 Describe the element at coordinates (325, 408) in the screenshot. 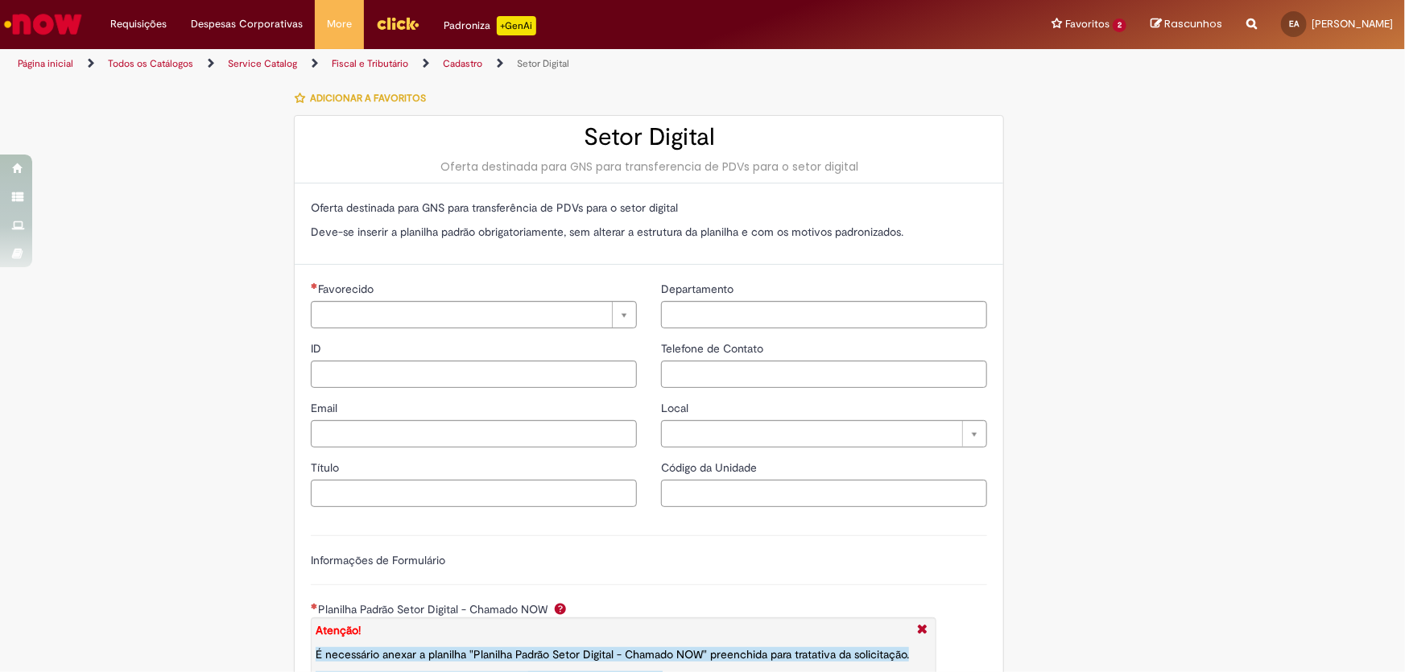

I see `span: Email` at that location.